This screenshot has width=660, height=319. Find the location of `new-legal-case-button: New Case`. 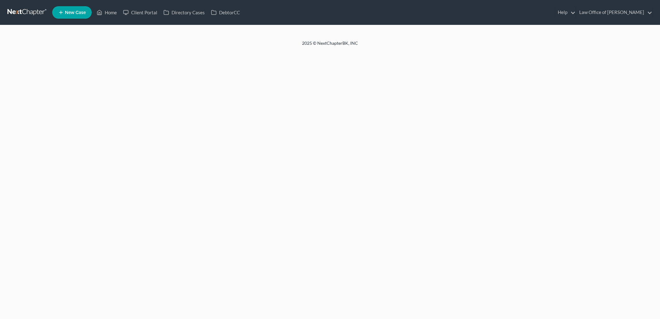

new-legal-case-button: New Case is located at coordinates (72, 12).